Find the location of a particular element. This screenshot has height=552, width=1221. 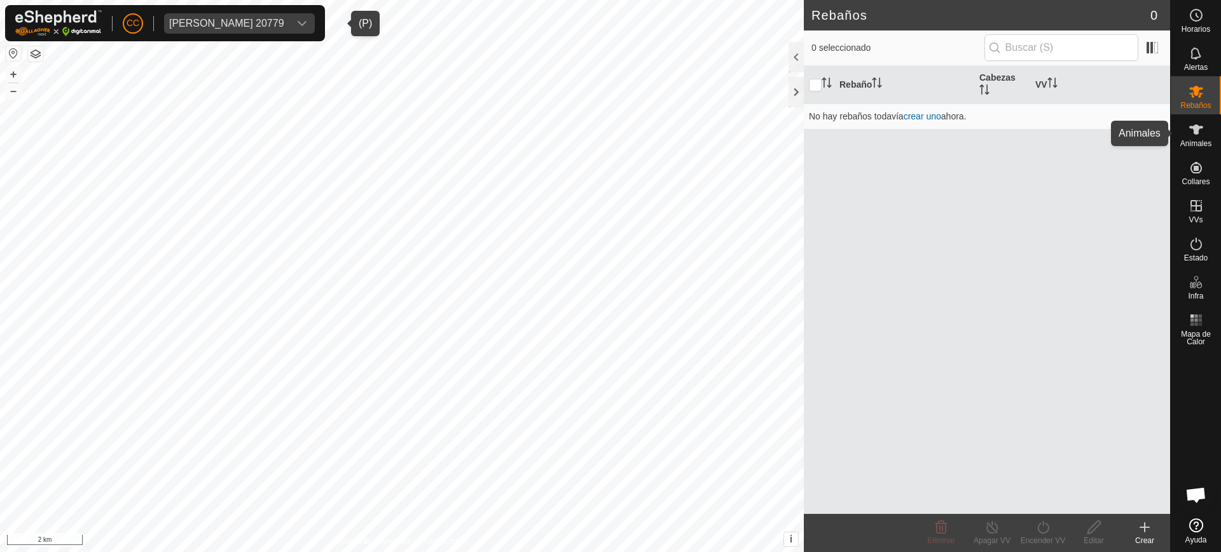

h2: Rebaños is located at coordinates (980, 15).